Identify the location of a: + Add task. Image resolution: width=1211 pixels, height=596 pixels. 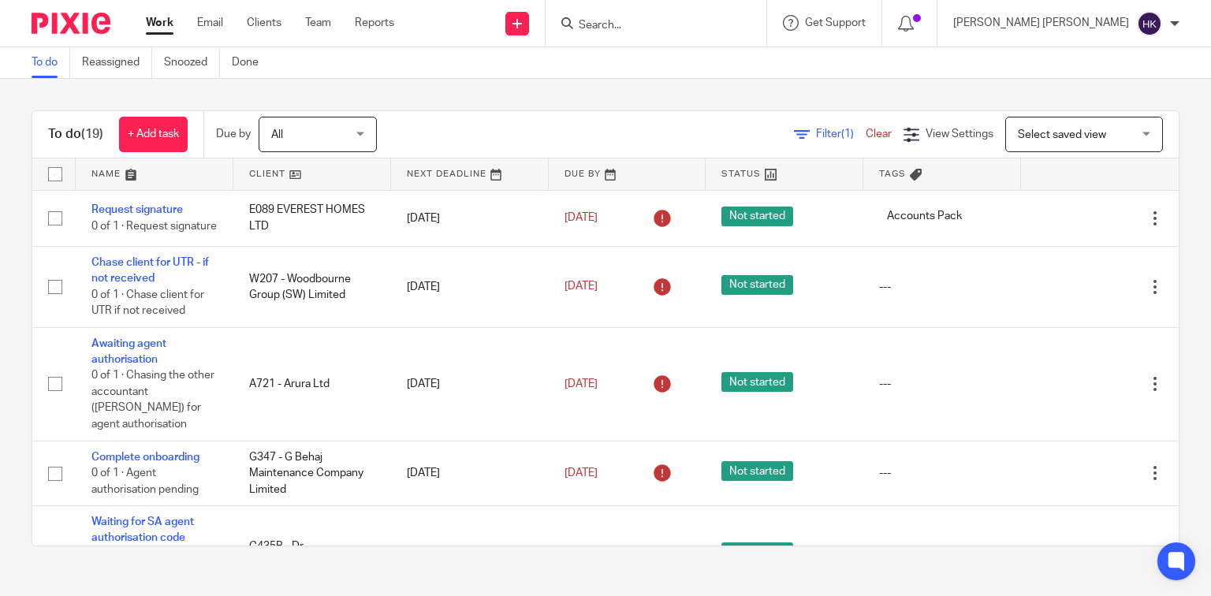
(153, 134).